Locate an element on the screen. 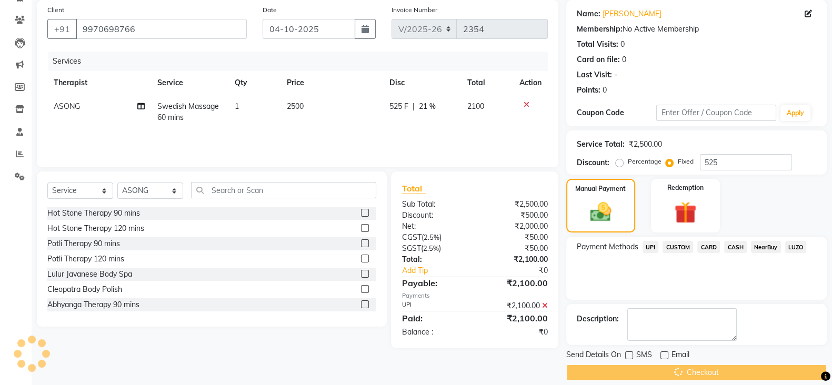 This screenshot has width=832, height=385. th: Qty is located at coordinates (254, 83).